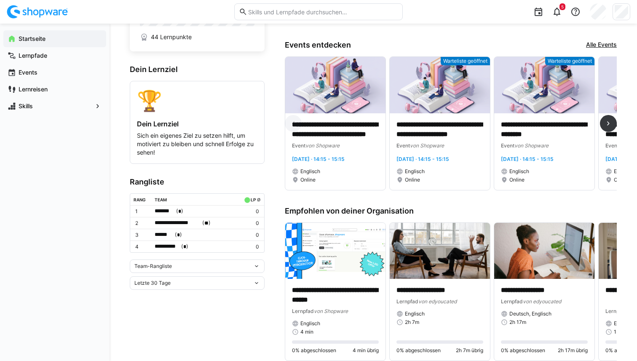  I want to click on p: 2, so click(142, 223).